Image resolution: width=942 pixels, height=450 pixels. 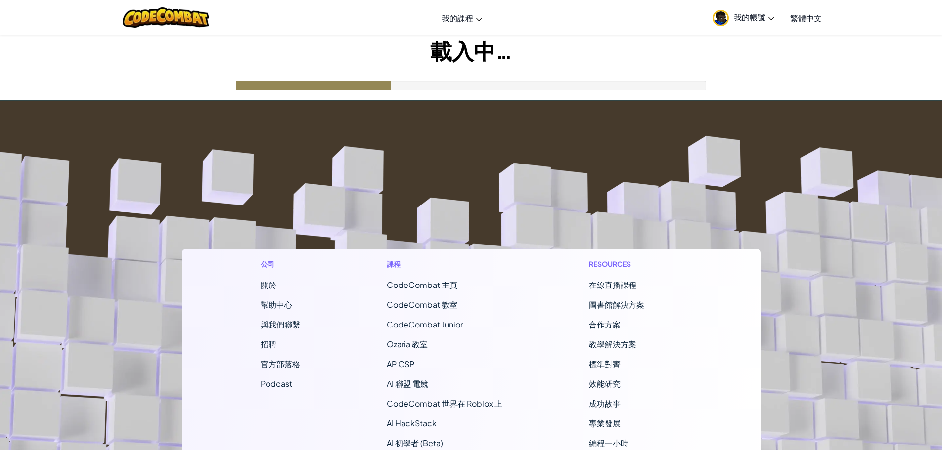 I want to click on a: AI 聯盟 電競, so click(x=407, y=384).